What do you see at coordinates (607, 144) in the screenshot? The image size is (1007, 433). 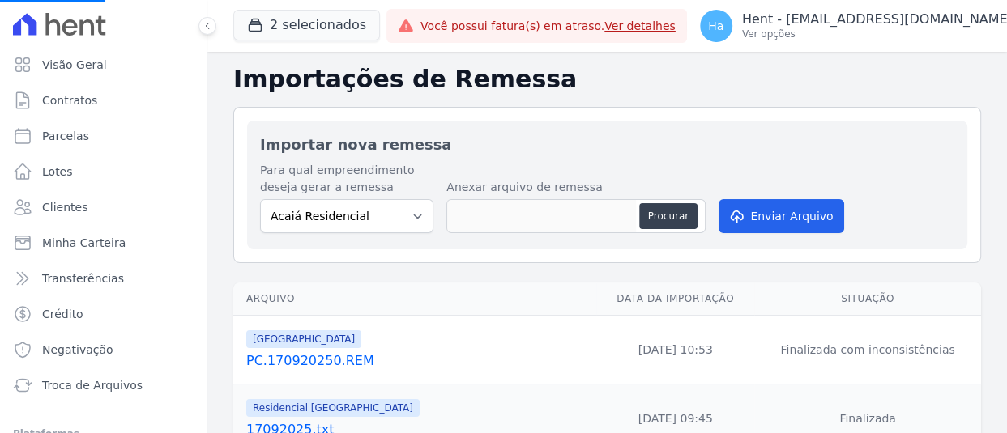 I see `h2: Importar nova remessa` at bounding box center [607, 144].